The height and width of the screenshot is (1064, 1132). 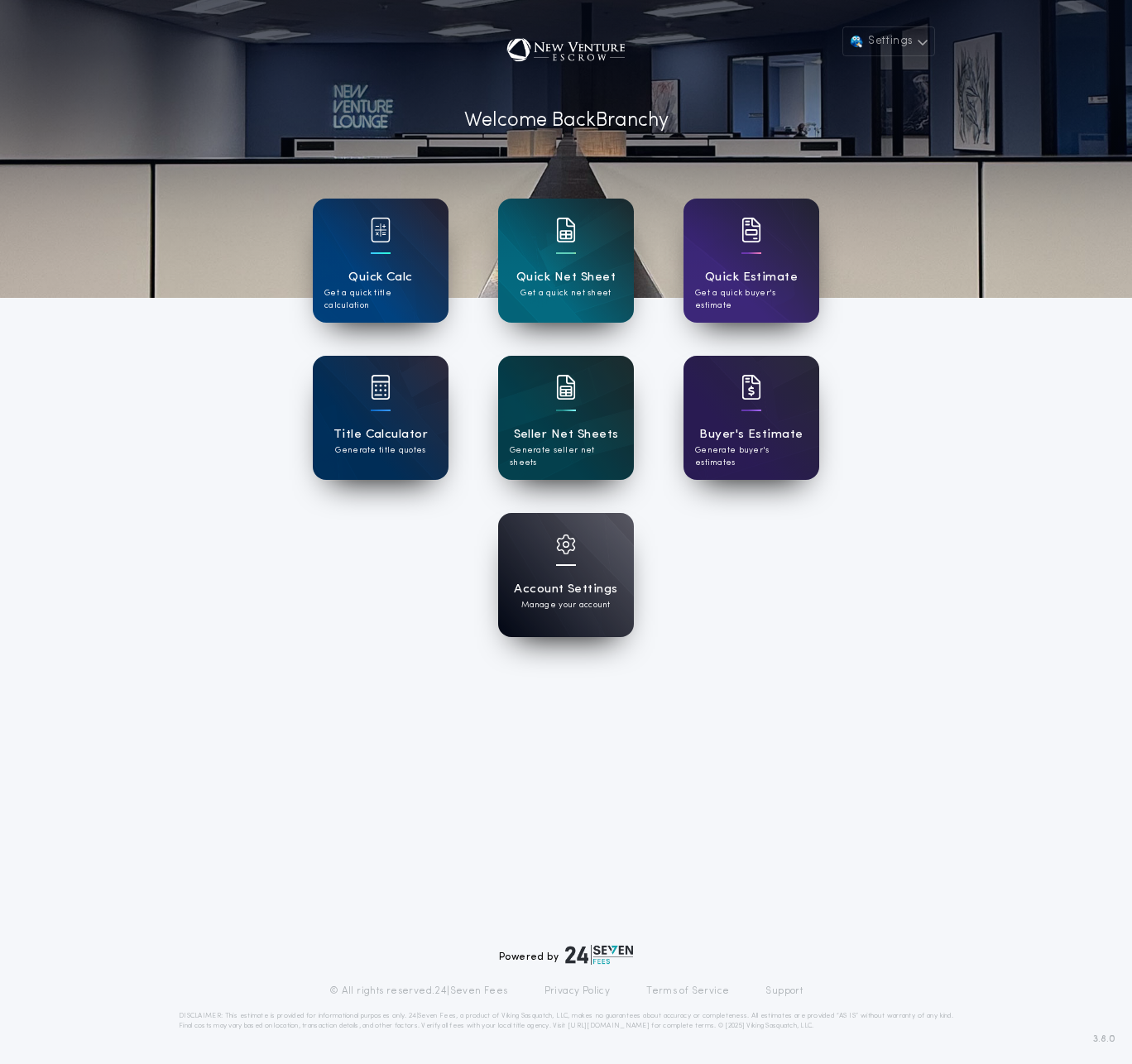 What do you see at coordinates (565, 293) in the screenshot?
I see `p: Get a quick net sheet` at bounding box center [565, 293].